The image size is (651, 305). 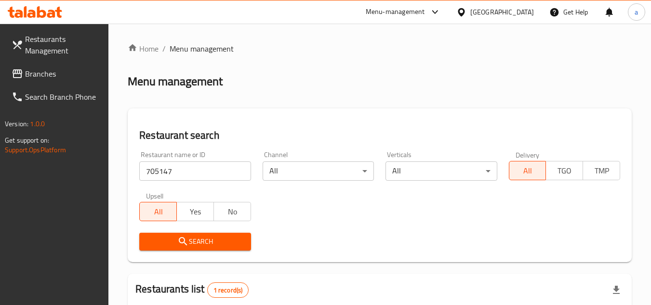 I want to click on span: a, so click(x=636, y=12).